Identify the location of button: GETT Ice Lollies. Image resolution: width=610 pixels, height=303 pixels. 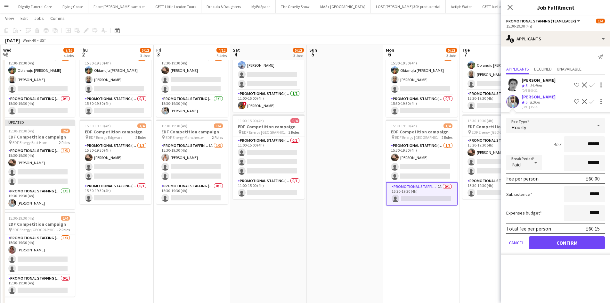
(495, 6).